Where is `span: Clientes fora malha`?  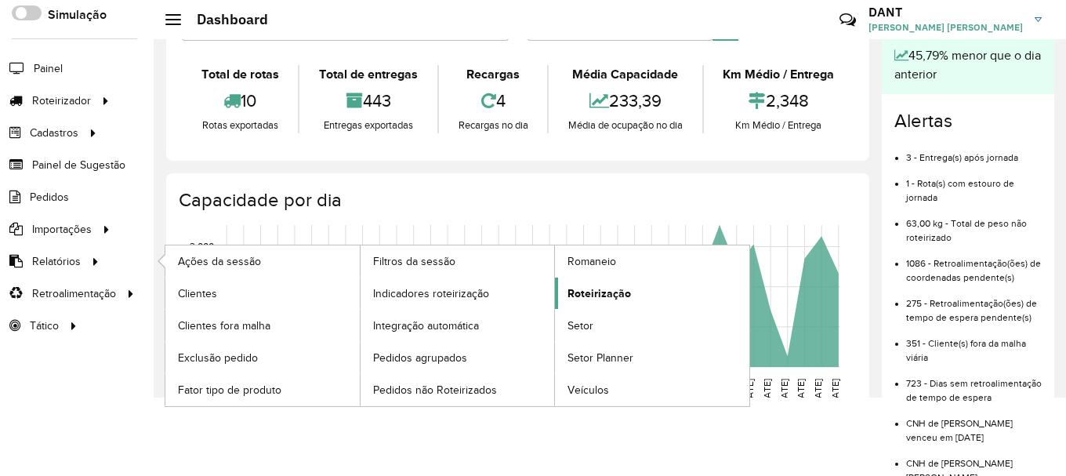
span: Clientes fora malha is located at coordinates (224, 325).